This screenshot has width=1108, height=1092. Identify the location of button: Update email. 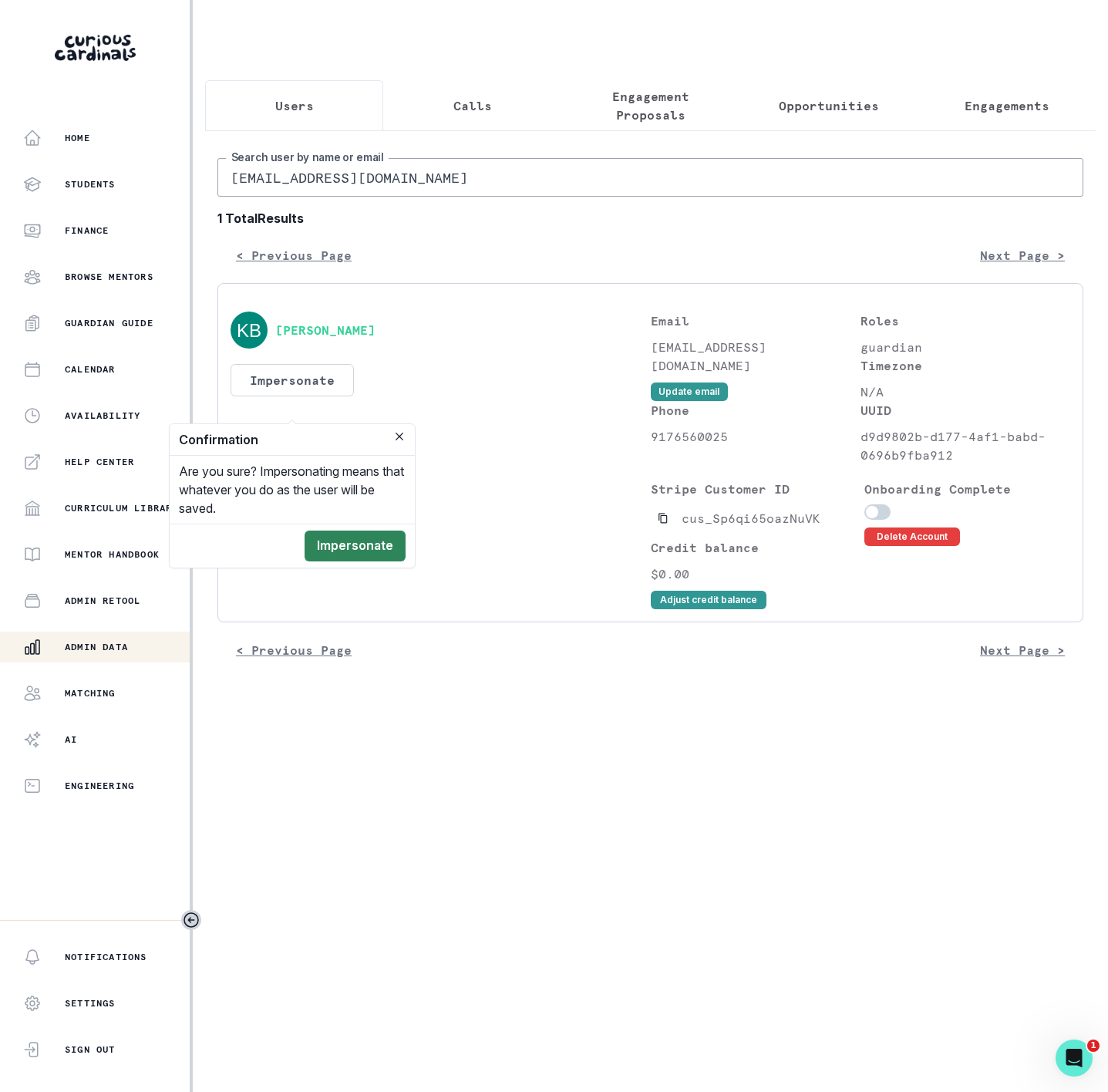
(690, 392).